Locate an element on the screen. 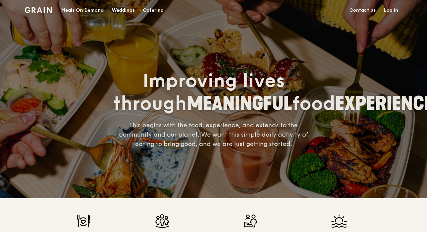 The height and width of the screenshot is (232, 427). div: Catering is located at coordinates (153, 10).